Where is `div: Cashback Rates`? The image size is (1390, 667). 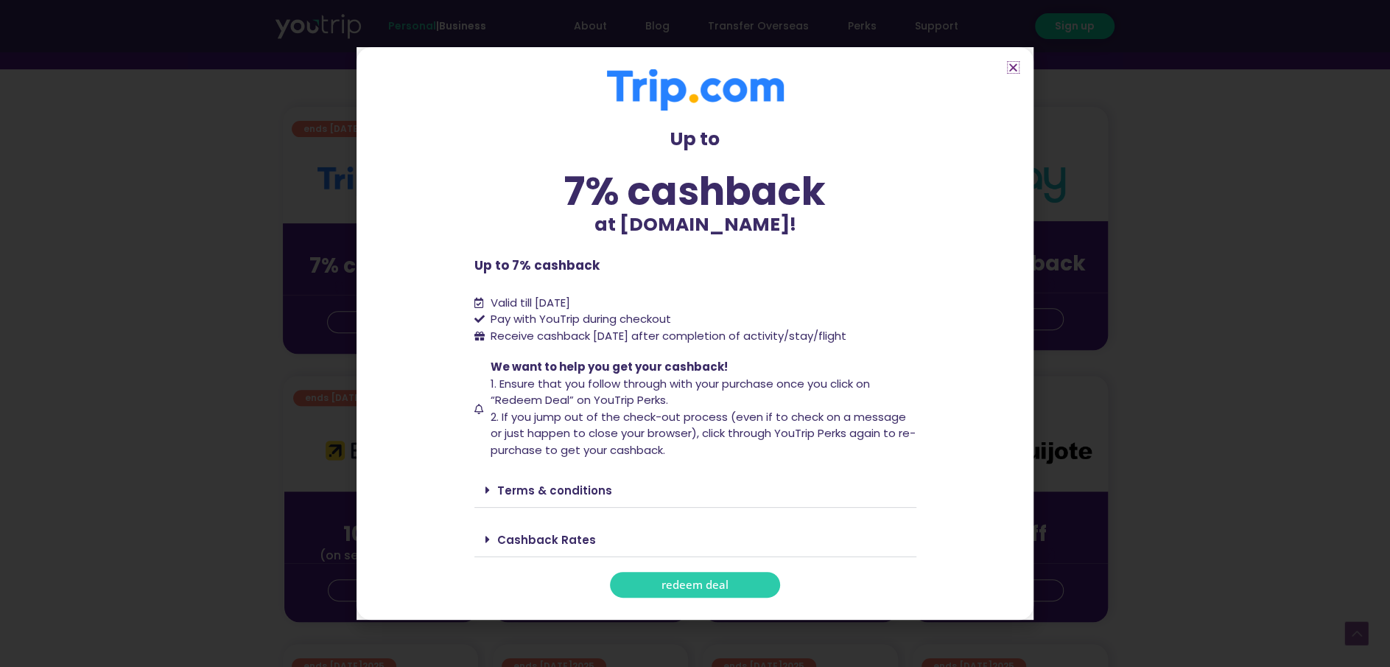
div: Cashback Rates is located at coordinates (695, 539).